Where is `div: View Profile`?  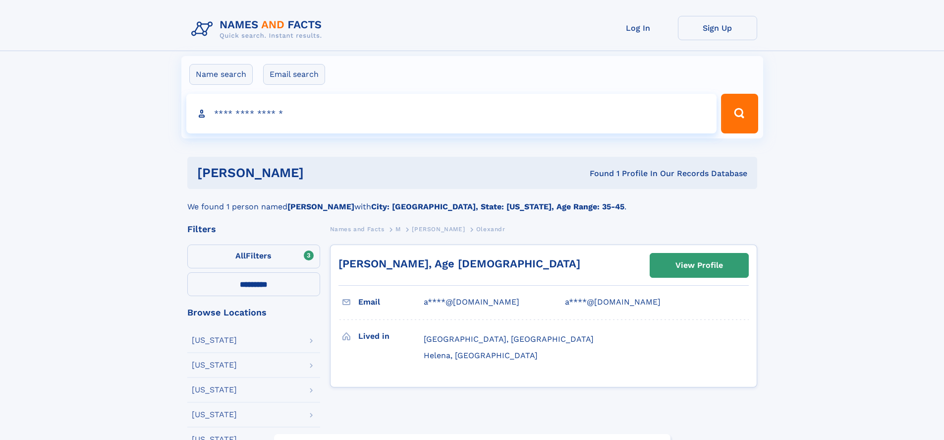 div: View Profile is located at coordinates (699, 265).